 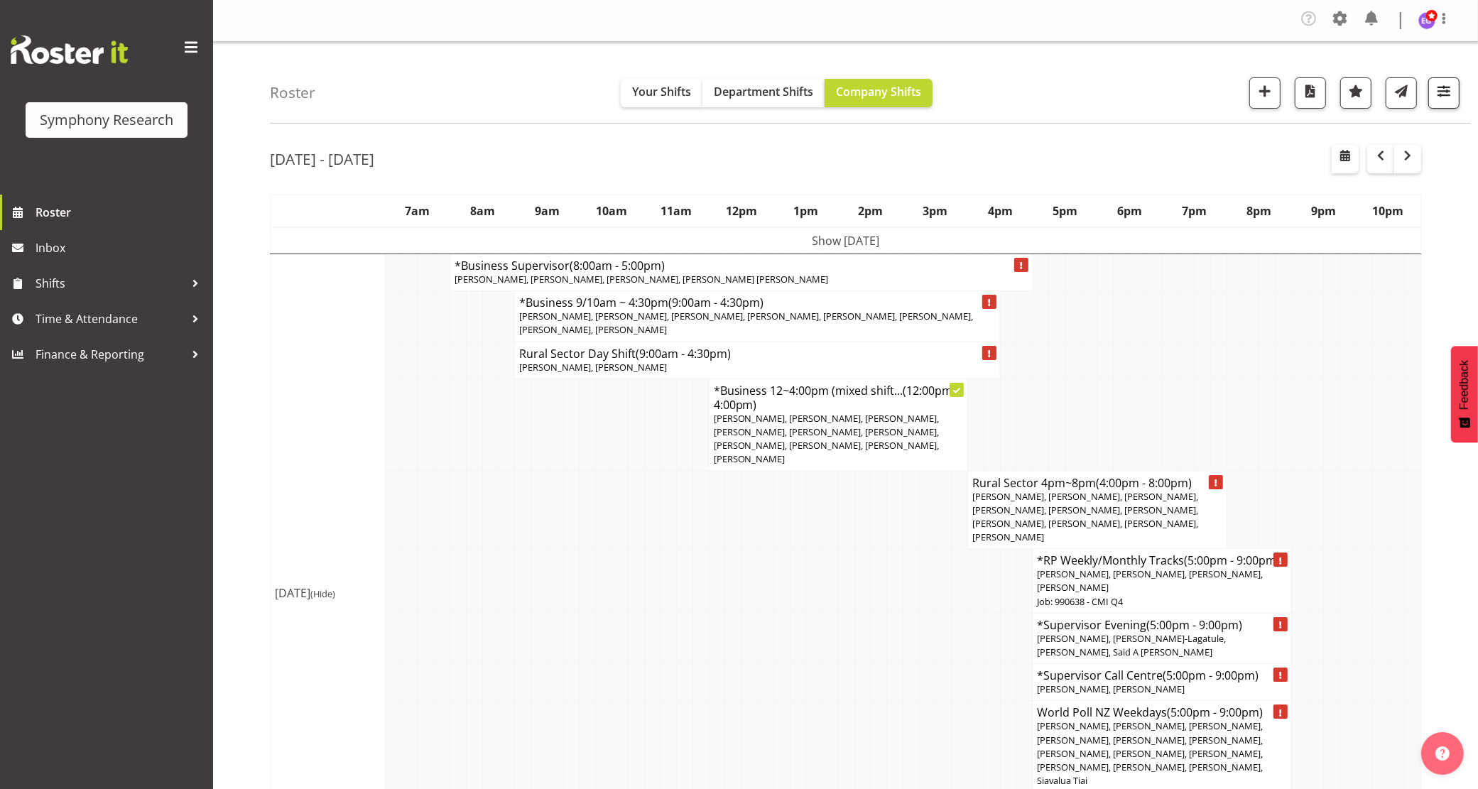 What do you see at coordinates (1000, 212) in the screenshot?
I see `th: 4pm` at bounding box center [1000, 212].